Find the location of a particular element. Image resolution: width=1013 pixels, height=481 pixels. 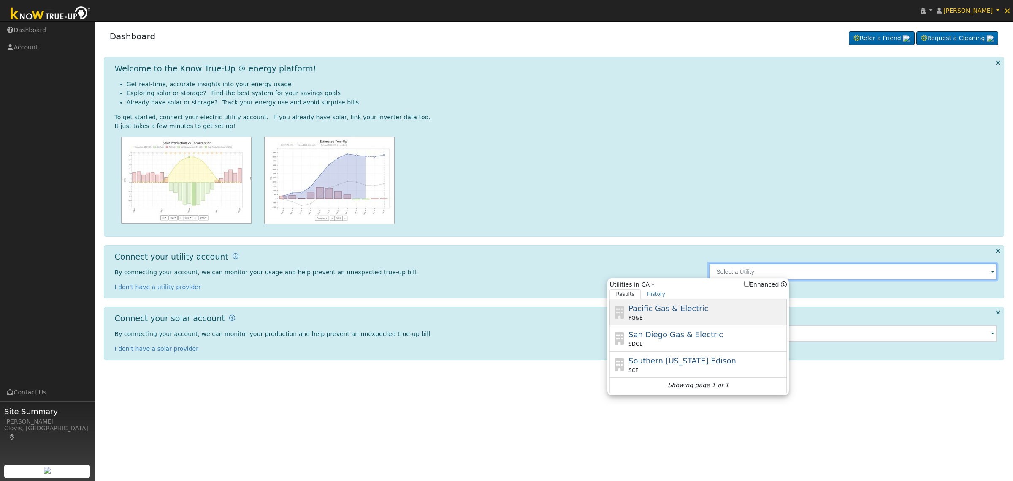

a: Request a Cleaning is located at coordinates (958, 38).